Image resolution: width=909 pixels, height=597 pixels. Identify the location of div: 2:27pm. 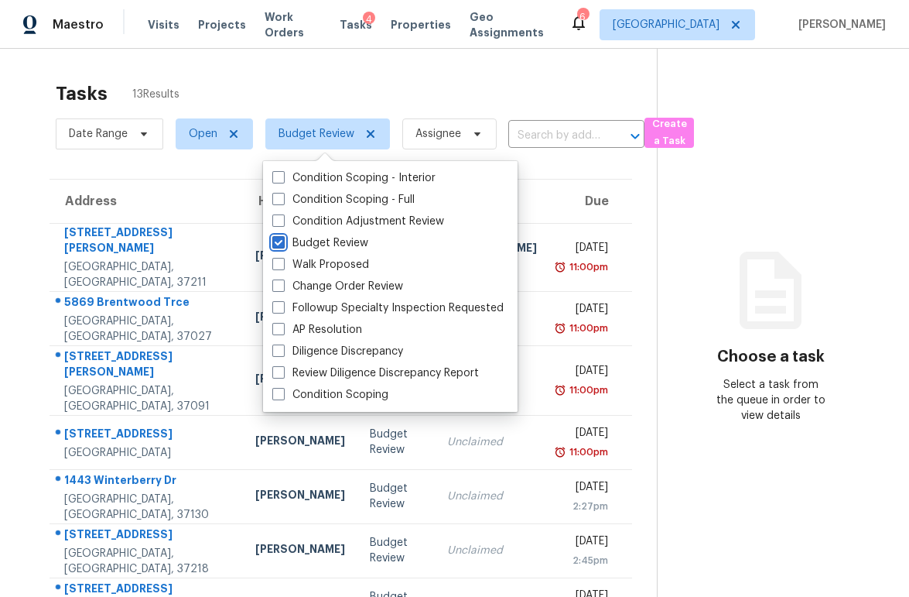
(585, 506).